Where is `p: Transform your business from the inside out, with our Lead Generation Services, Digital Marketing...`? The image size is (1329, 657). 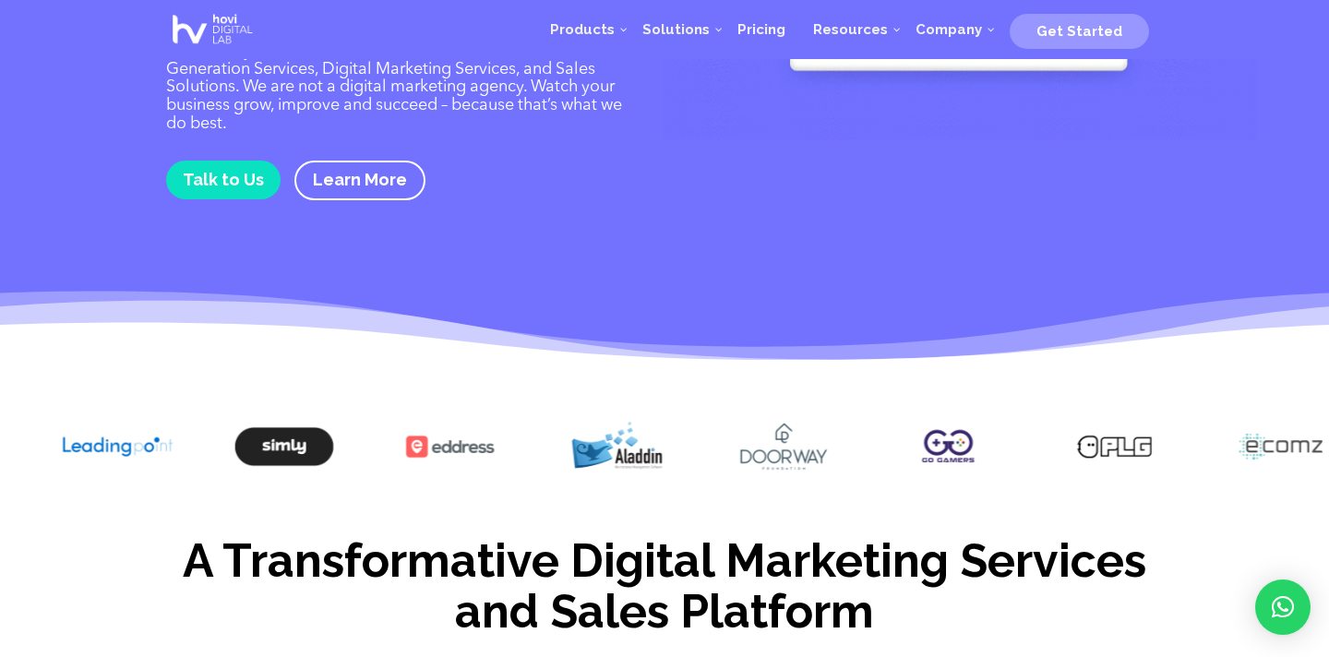
p: Transform your business from the inside out, with our Lead Generation Services, Digital Marketing... is located at coordinates (402, 88).